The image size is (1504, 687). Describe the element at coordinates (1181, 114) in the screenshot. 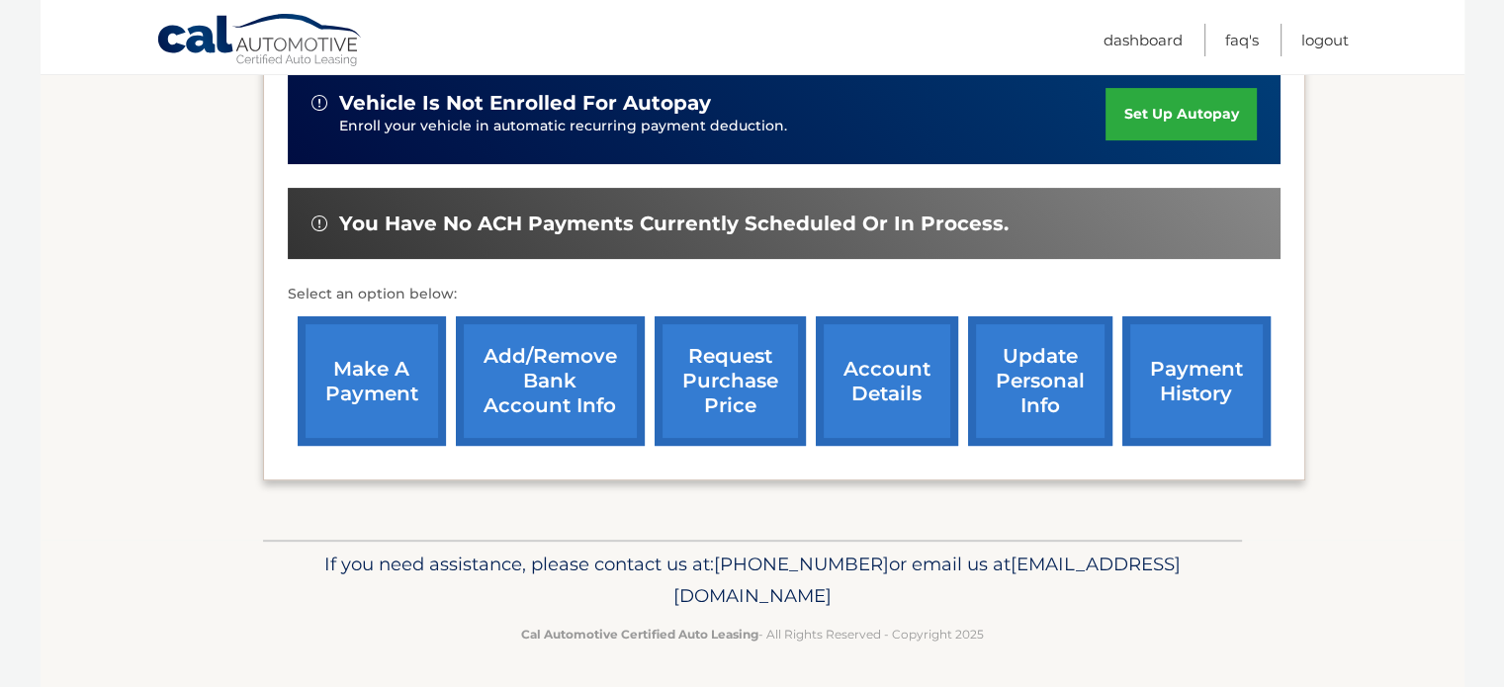

I see `a: set up autopay` at that location.